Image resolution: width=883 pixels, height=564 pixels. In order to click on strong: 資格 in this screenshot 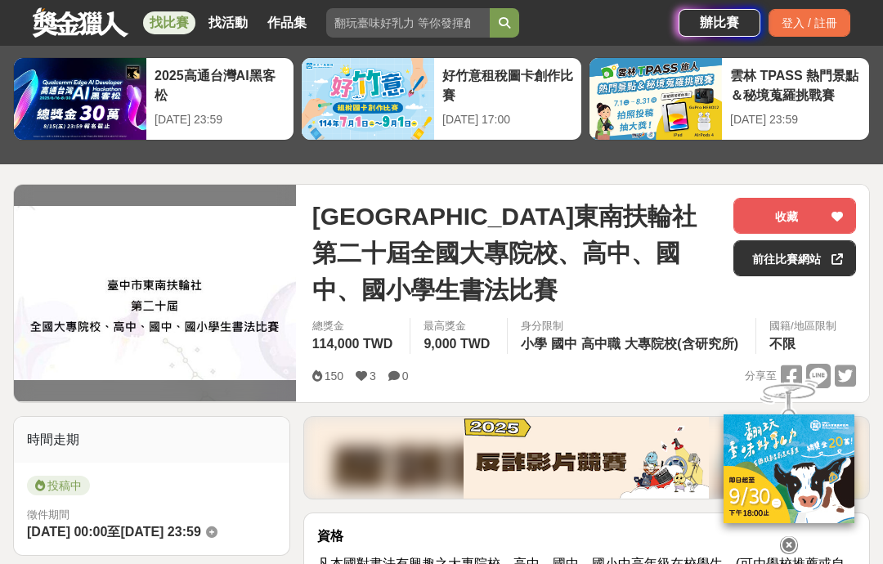, I will do `click(330, 536)`.